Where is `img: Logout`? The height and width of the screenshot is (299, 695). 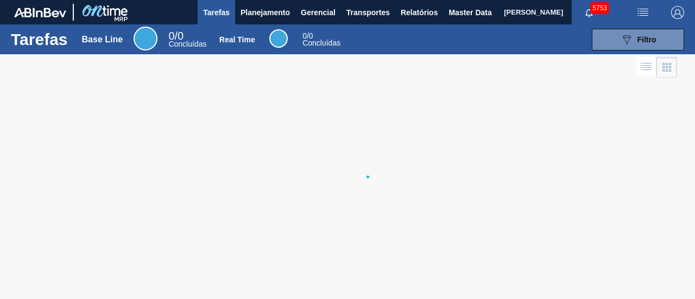 img: Logout is located at coordinates (678, 12).